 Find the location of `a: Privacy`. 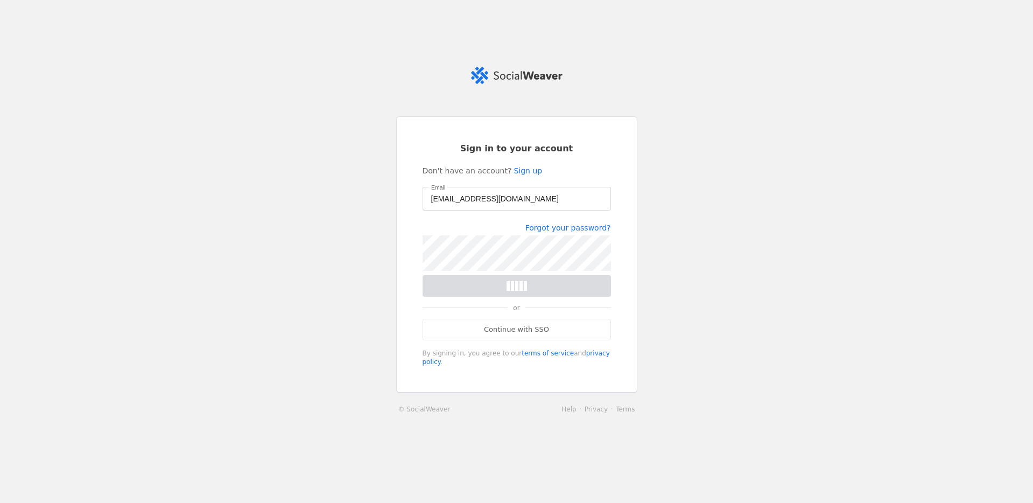

a: Privacy is located at coordinates (596, 409).